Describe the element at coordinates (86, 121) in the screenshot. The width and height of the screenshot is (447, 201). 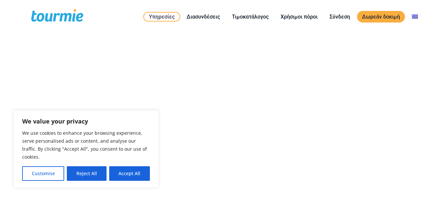
I see `p: We value your privacy` at that location.